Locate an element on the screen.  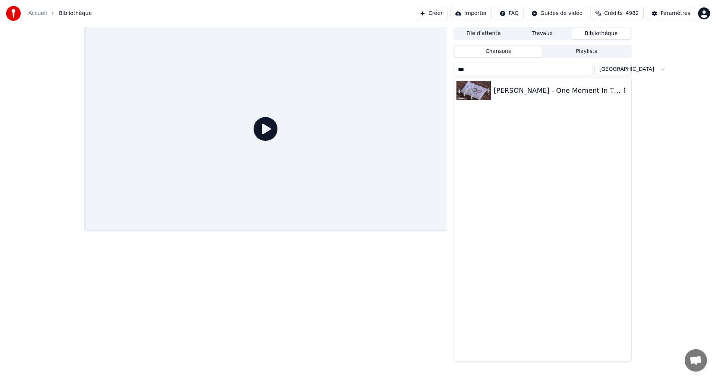
button: Importer is located at coordinates (471, 13).